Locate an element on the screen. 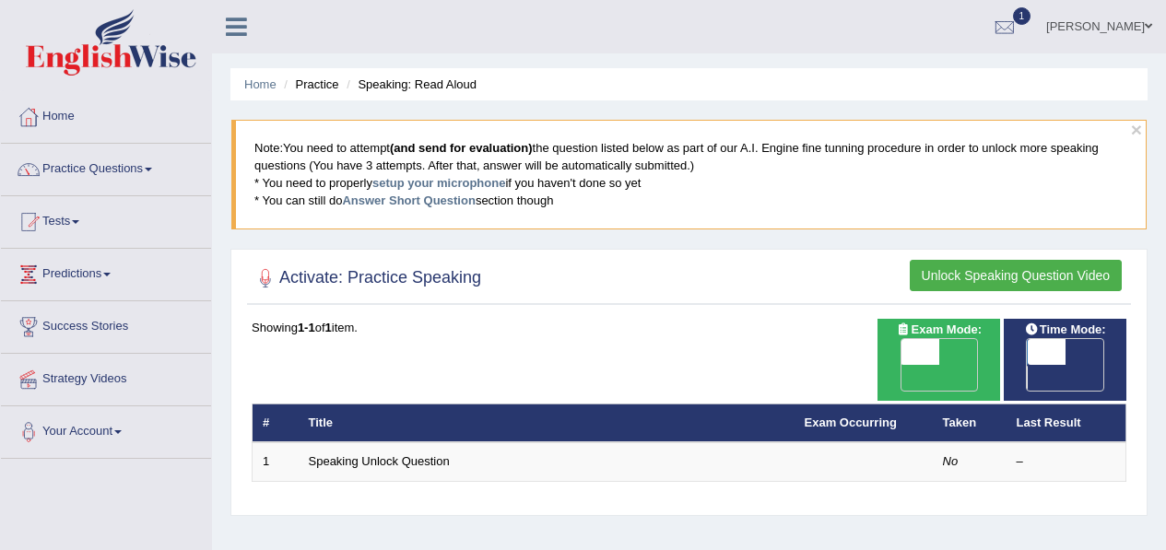 The height and width of the screenshot is (550, 1166). th: Last Result is located at coordinates (1066, 423).